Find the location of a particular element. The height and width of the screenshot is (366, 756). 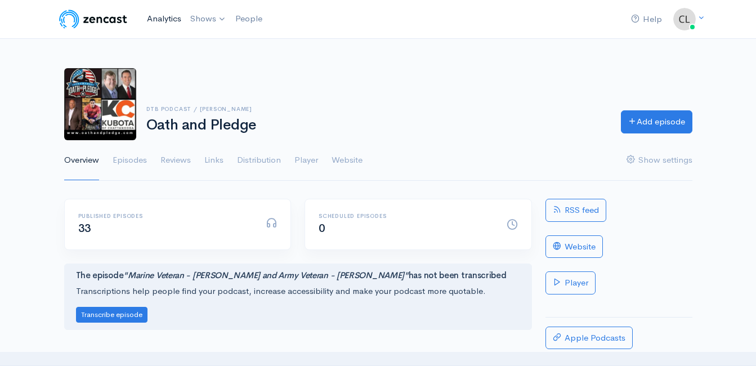

h1: Oath and Pledge is located at coordinates (376, 125).